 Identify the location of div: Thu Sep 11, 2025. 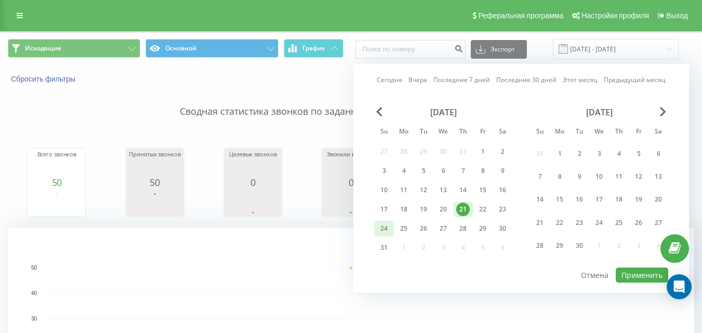
(619, 176).